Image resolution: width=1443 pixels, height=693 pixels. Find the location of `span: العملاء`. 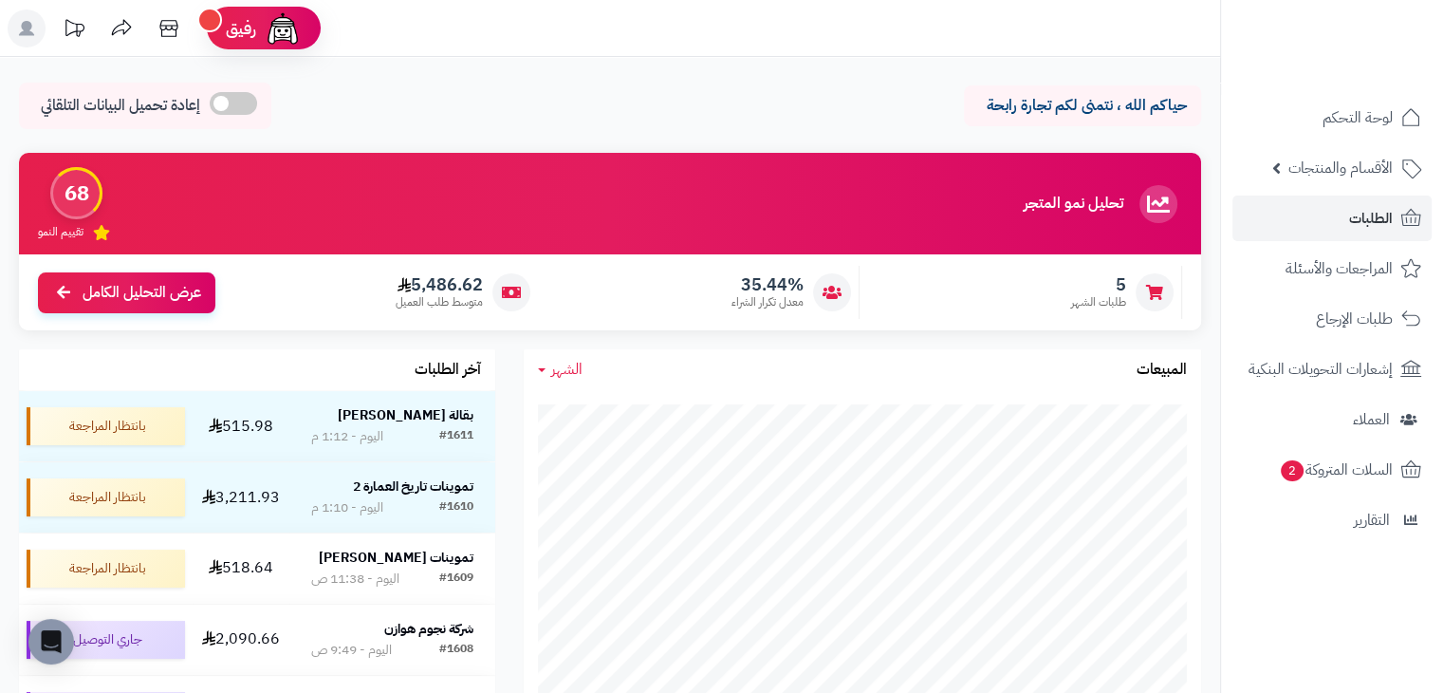

span: العملاء is located at coordinates (1371, 419).